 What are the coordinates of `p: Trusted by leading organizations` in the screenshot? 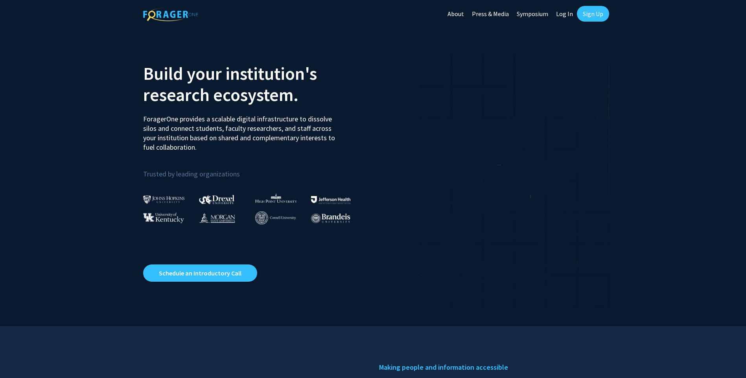 It's located at (255, 169).